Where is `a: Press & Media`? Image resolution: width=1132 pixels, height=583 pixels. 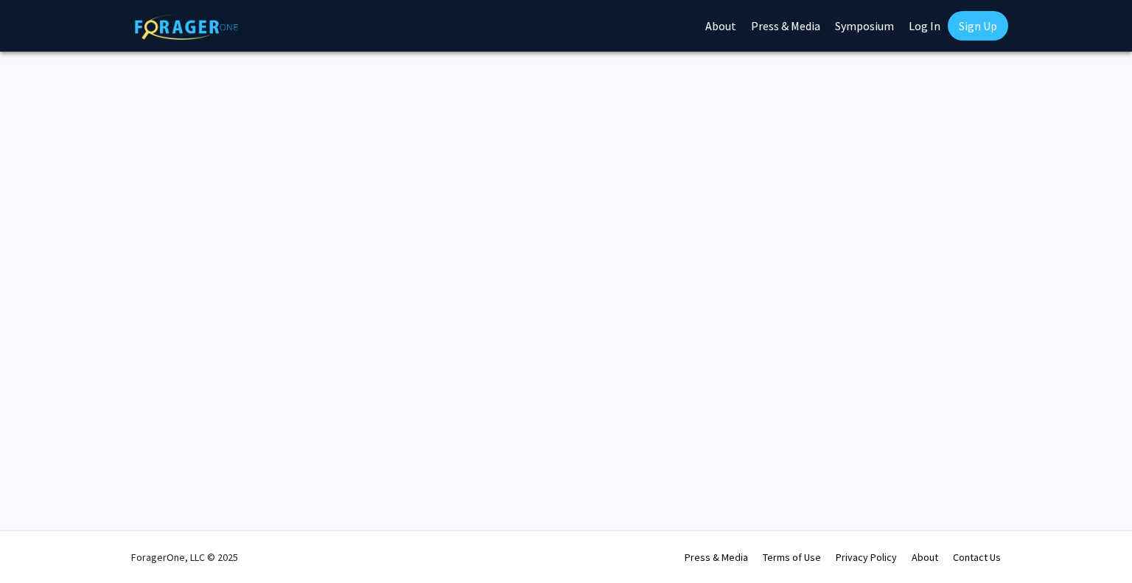 a: Press & Media is located at coordinates (716, 557).